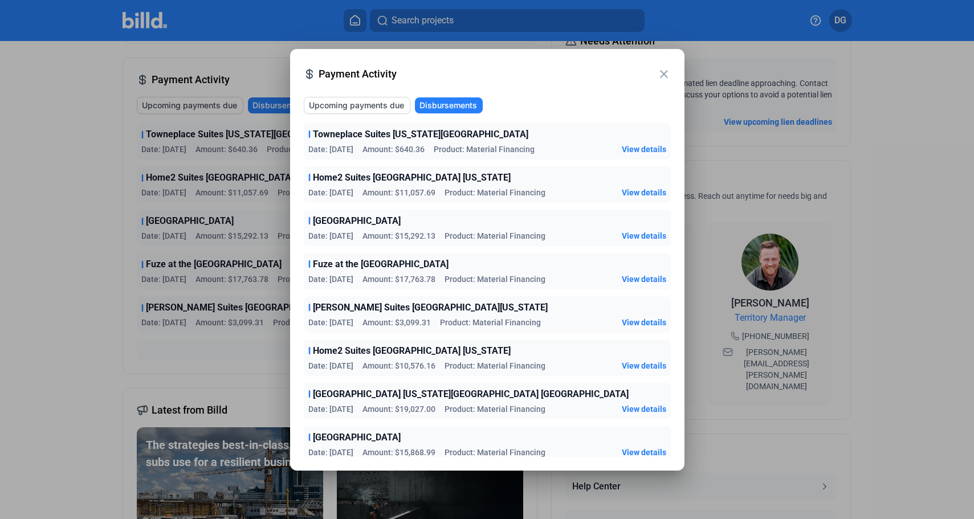 The width and height of the screenshot is (974, 519). What do you see at coordinates (397, 322) in the screenshot?
I see `span: Amount: $3,099.31` at bounding box center [397, 322].